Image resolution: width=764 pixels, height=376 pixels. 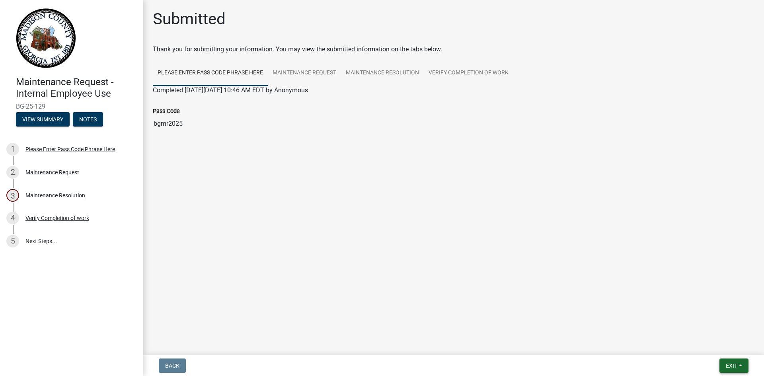 I want to click on img: Madison County, Georgia, so click(x=46, y=38).